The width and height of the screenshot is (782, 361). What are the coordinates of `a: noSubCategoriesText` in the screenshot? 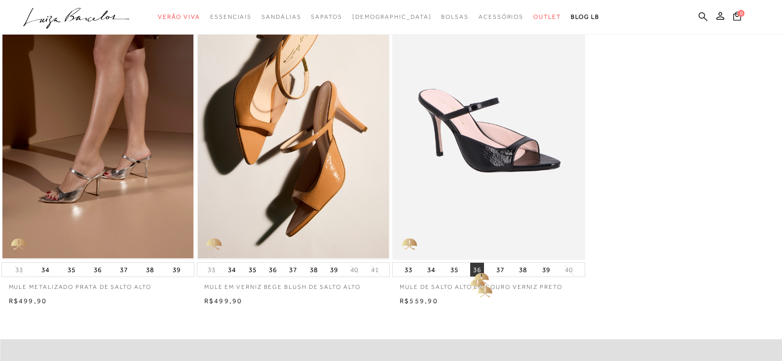 It's located at (392, 17).